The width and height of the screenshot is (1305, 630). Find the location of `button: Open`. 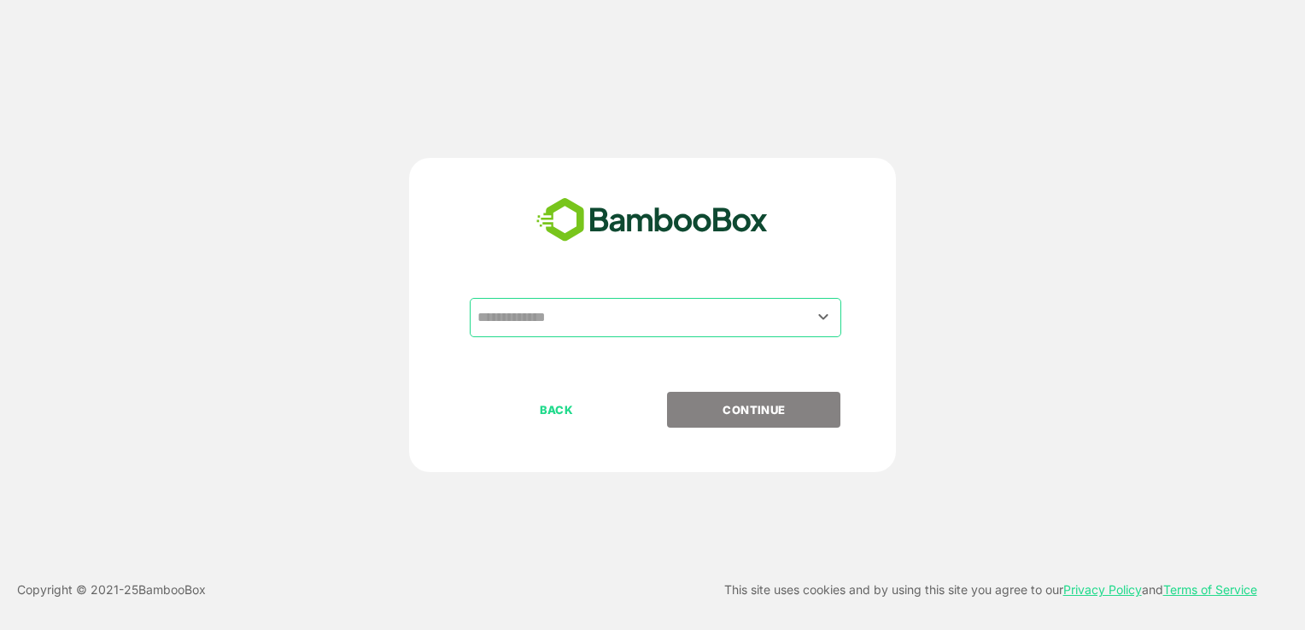

button: Open is located at coordinates (823, 317).